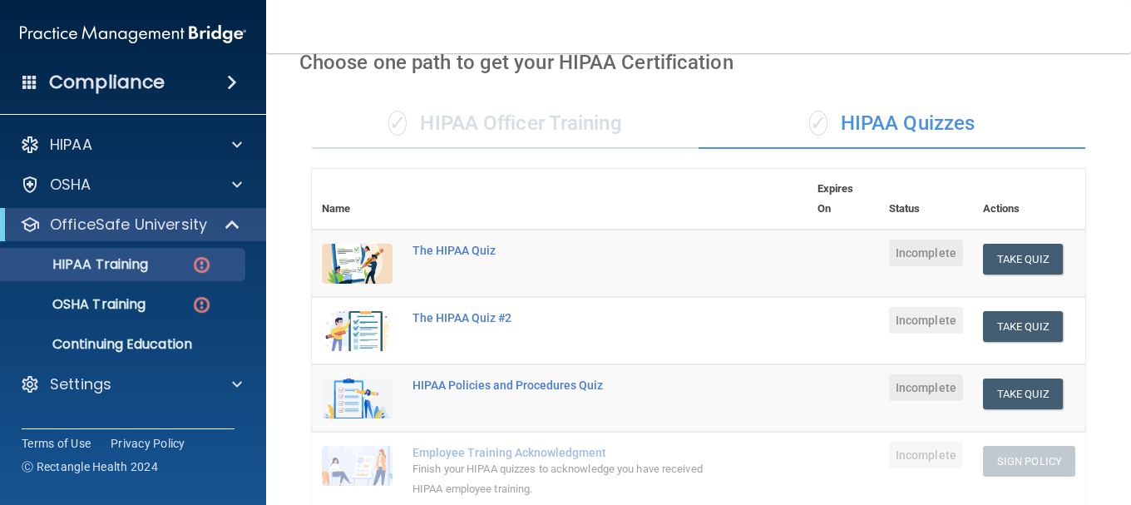  I want to click on div: Choose one path to get your HIPAA Certification, so click(698, 62).